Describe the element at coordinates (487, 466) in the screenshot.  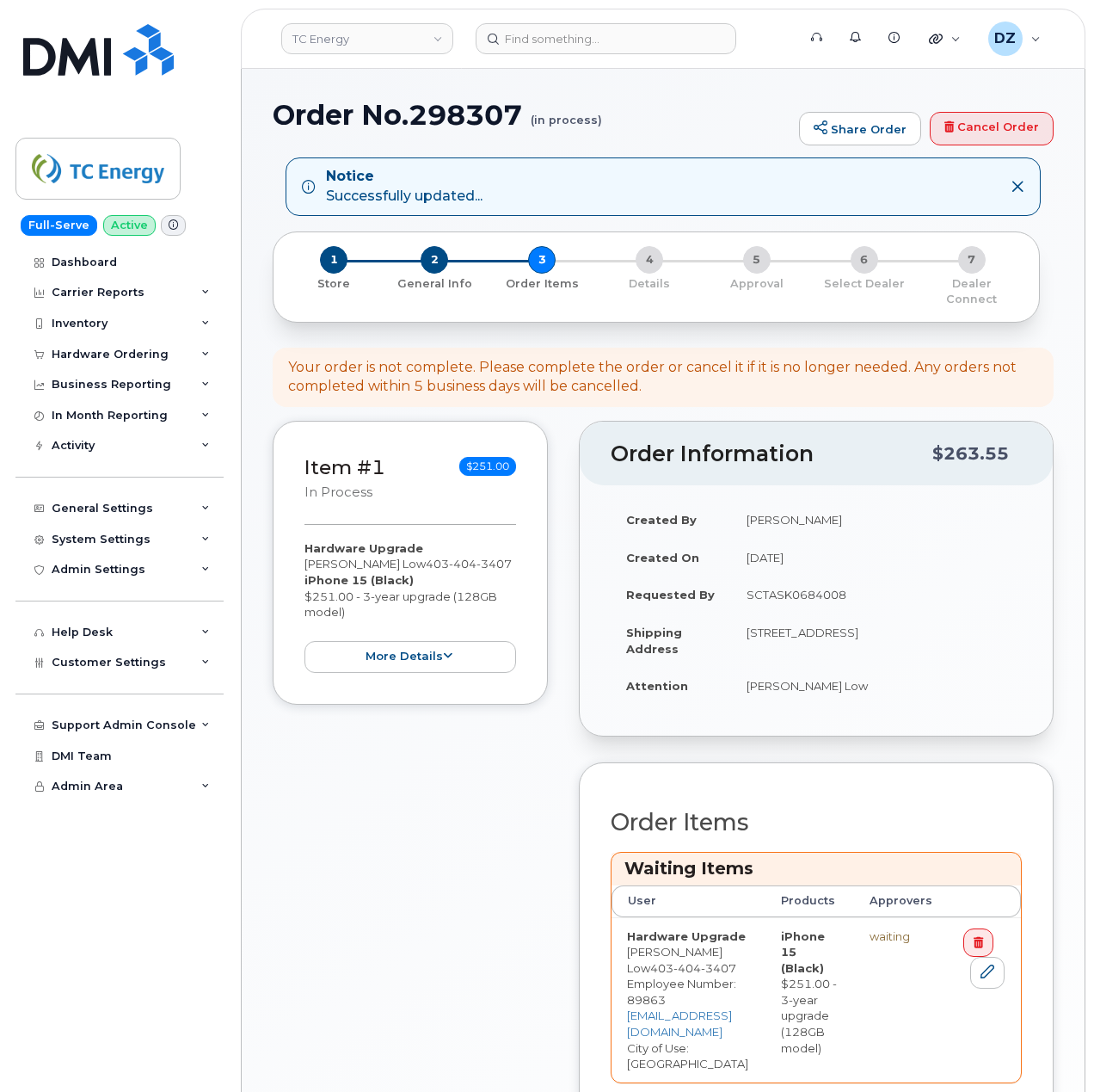
I see `span: $251.00` at that location.